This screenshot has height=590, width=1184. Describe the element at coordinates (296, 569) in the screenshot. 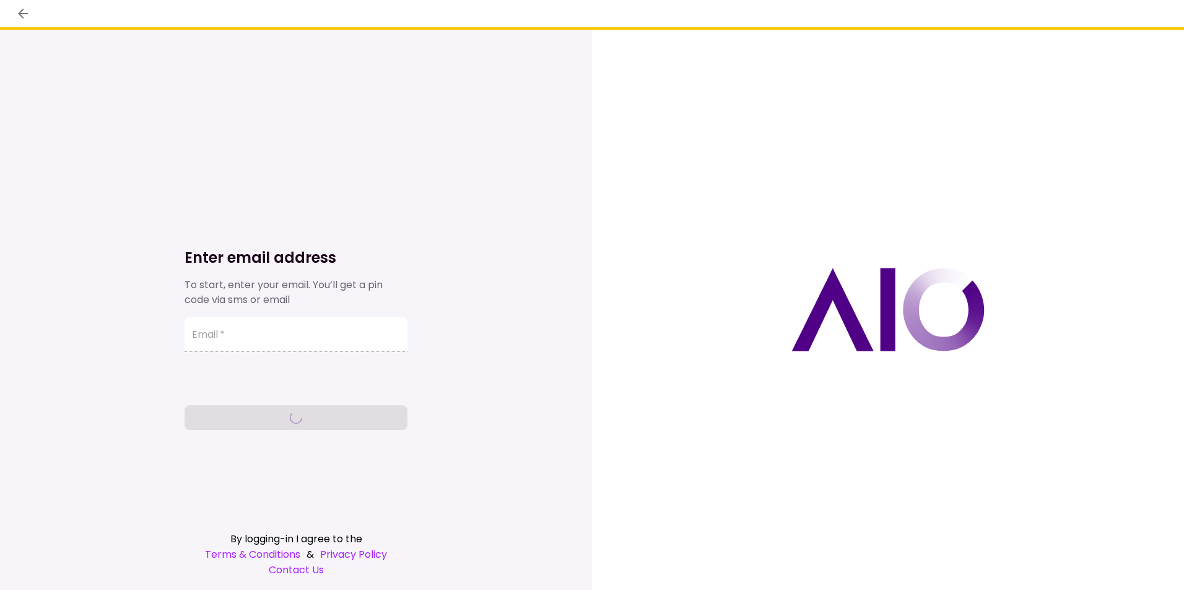

I see `a: Contact Us` at that location.